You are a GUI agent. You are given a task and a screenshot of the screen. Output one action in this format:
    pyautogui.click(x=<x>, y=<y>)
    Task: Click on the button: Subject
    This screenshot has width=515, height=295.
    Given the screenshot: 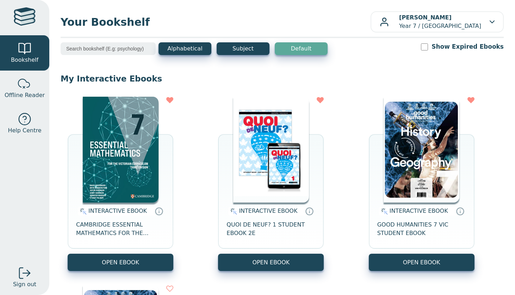 What is the action you would take?
    pyautogui.click(x=243, y=49)
    